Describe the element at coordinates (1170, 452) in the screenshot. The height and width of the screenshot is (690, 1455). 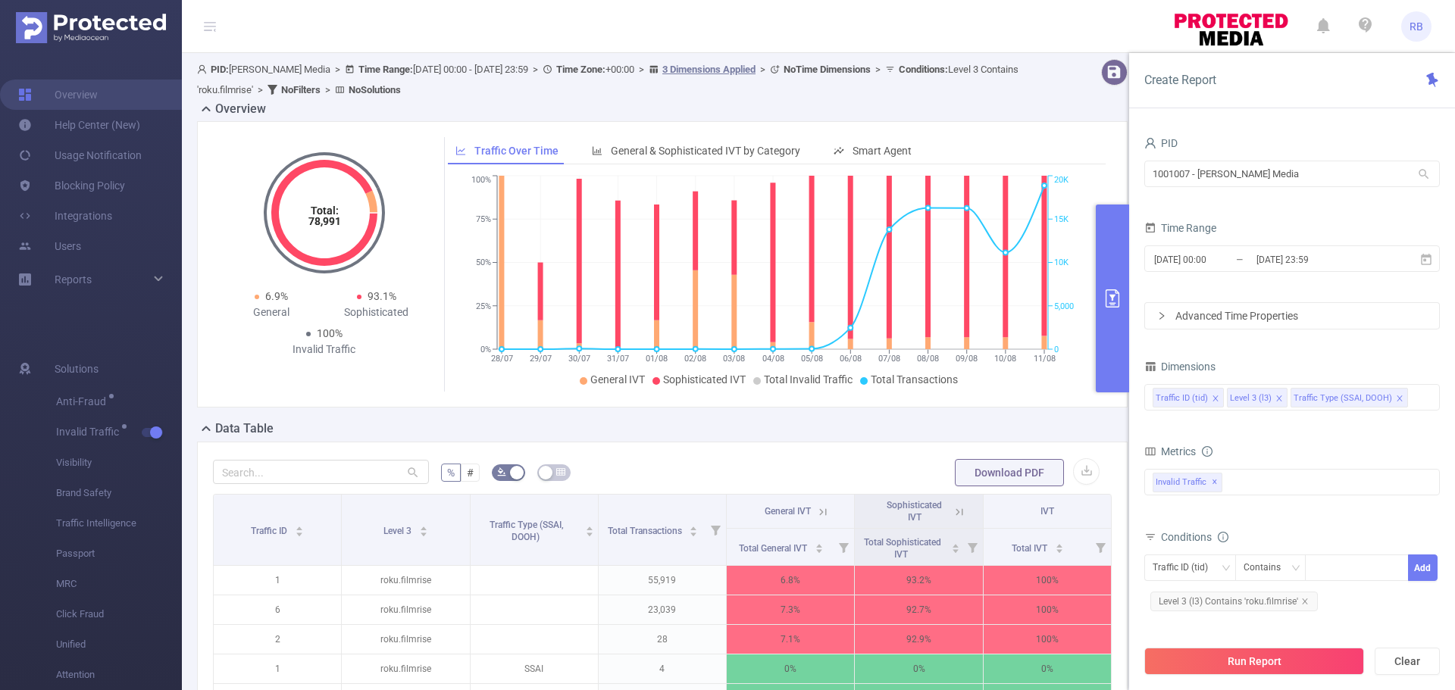
I see `span: Metrics` at that location.